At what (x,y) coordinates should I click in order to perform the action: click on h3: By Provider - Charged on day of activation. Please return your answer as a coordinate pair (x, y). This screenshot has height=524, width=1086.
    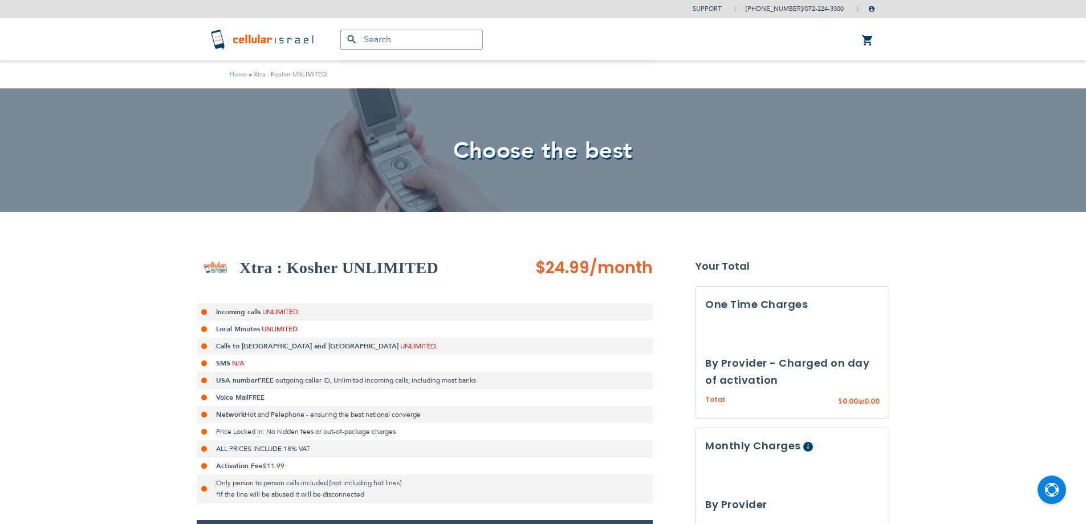
    Looking at the image, I should click on (792, 372).